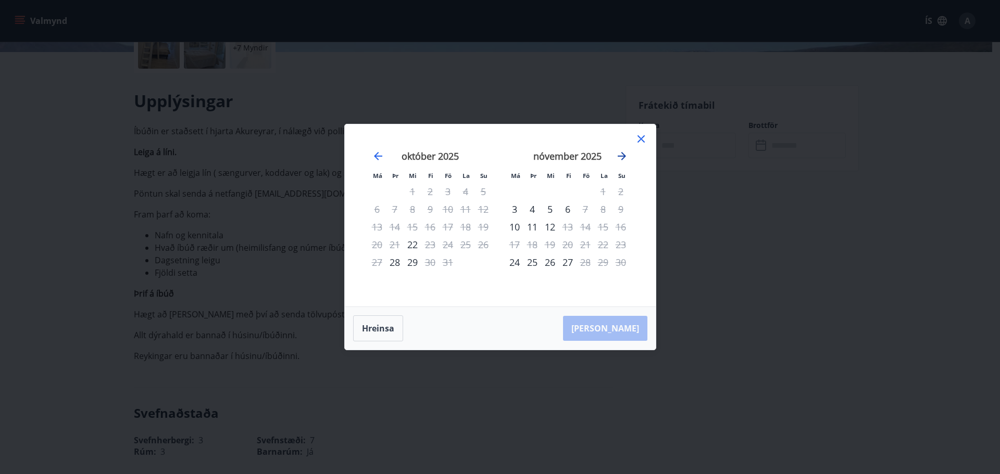 Image resolution: width=1000 pixels, height=474 pixels. Describe the element at coordinates (568, 227) in the screenshot. I see `td: Not available. fimmtudagur, 13. nóvember 2025` at that location.